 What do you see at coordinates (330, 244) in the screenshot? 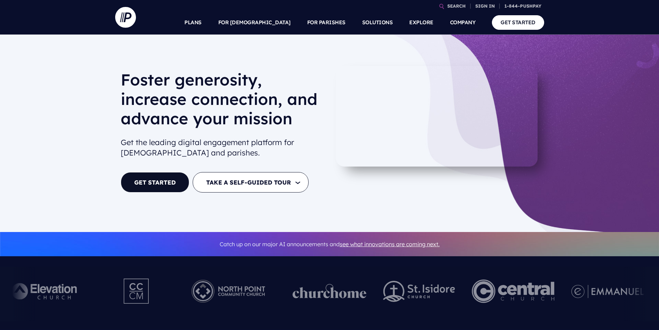
I see `p: Catch up on our major AI announcements and` at bounding box center [330, 244].